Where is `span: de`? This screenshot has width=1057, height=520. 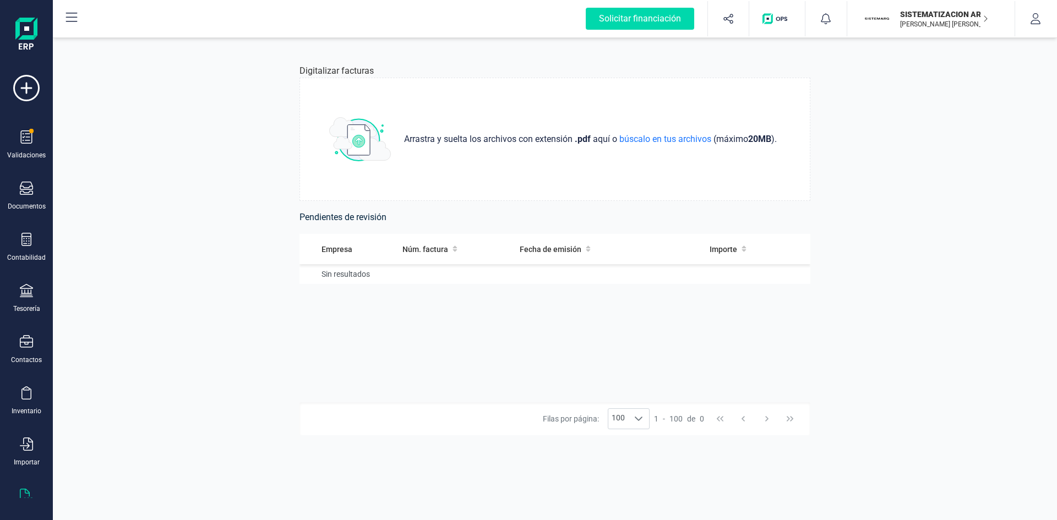 span: de is located at coordinates (691, 419).